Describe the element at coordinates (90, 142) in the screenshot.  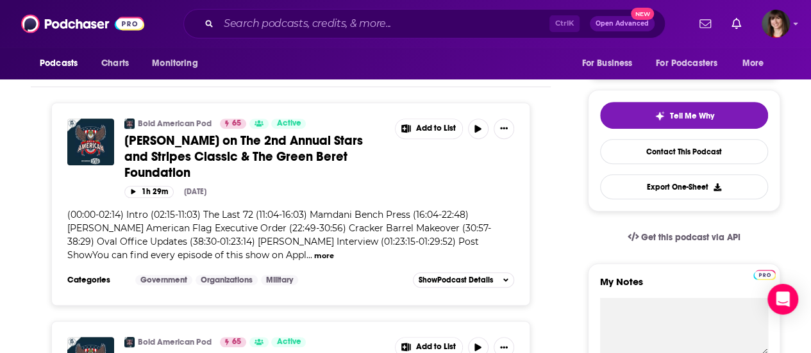
I see `img: Charlie Iacono on The 2nd Annual Stars and Stripes Classic & The Green Beret Foundation` at that location.